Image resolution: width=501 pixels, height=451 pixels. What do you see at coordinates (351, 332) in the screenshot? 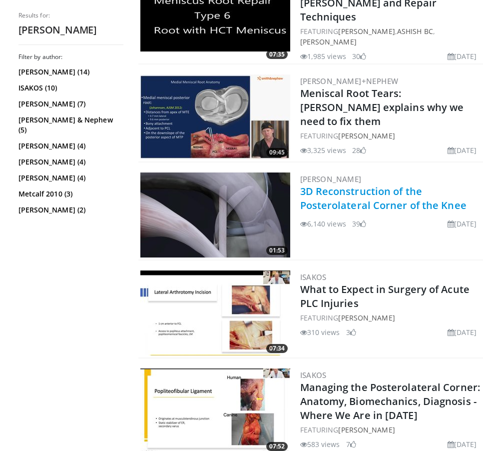
I see `li: 3` at bounding box center [351, 332].